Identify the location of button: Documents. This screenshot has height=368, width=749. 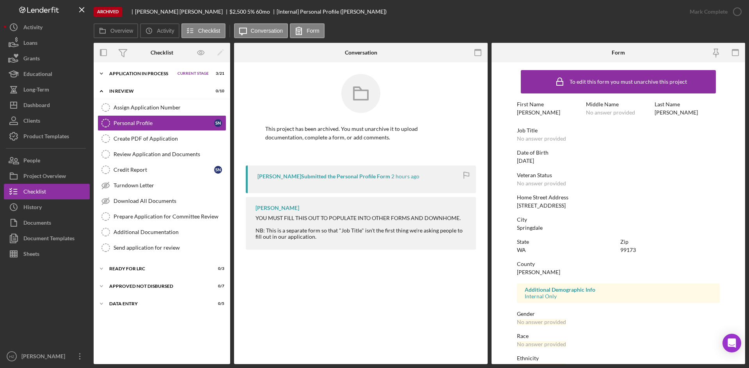
(47, 223).